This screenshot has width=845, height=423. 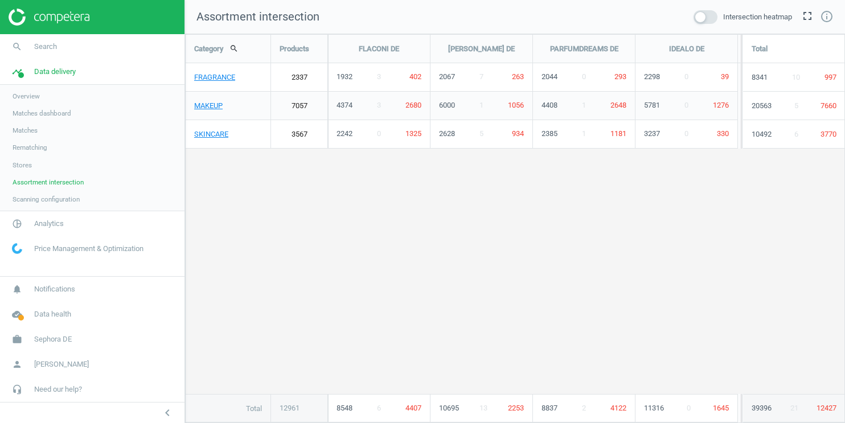 What do you see at coordinates (652, 133) in the screenshot?
I see `span: 3237` at bounding box center [652, 133].